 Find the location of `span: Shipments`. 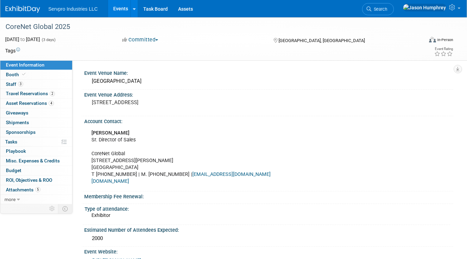

span: Shipments is located at coordinates (17, 122).